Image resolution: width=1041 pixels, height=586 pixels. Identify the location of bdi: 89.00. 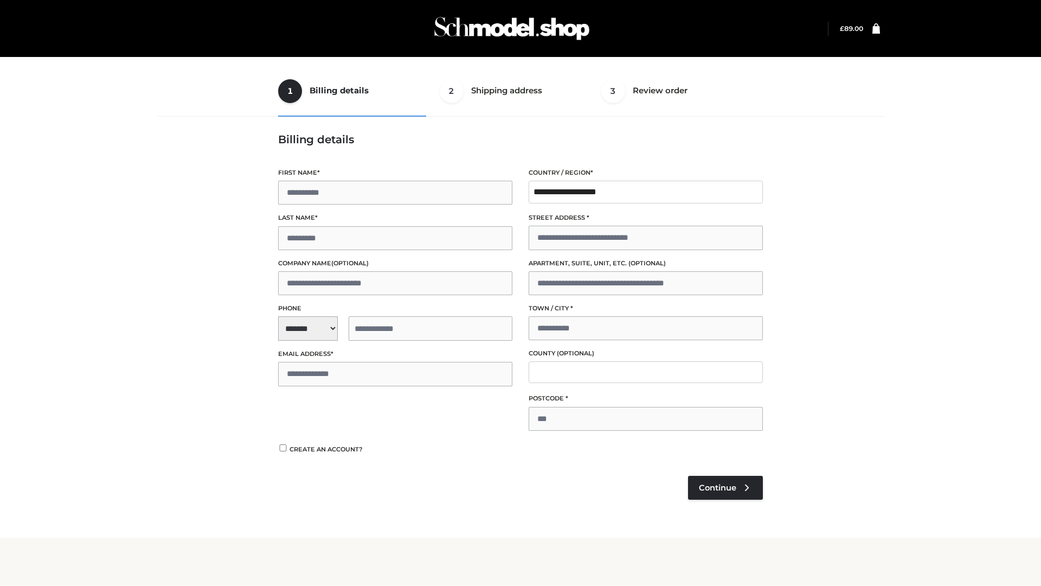
(851, 28).